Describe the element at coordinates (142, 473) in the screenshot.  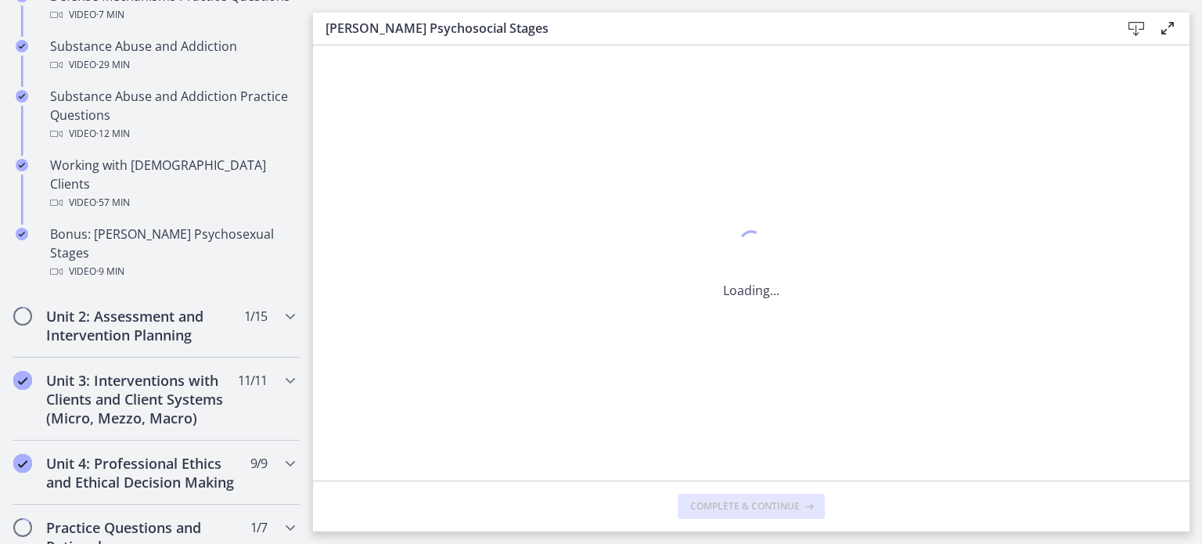
I see `h2: Unit 4: Professional Ethics and Ethical Decision Making` at that location.